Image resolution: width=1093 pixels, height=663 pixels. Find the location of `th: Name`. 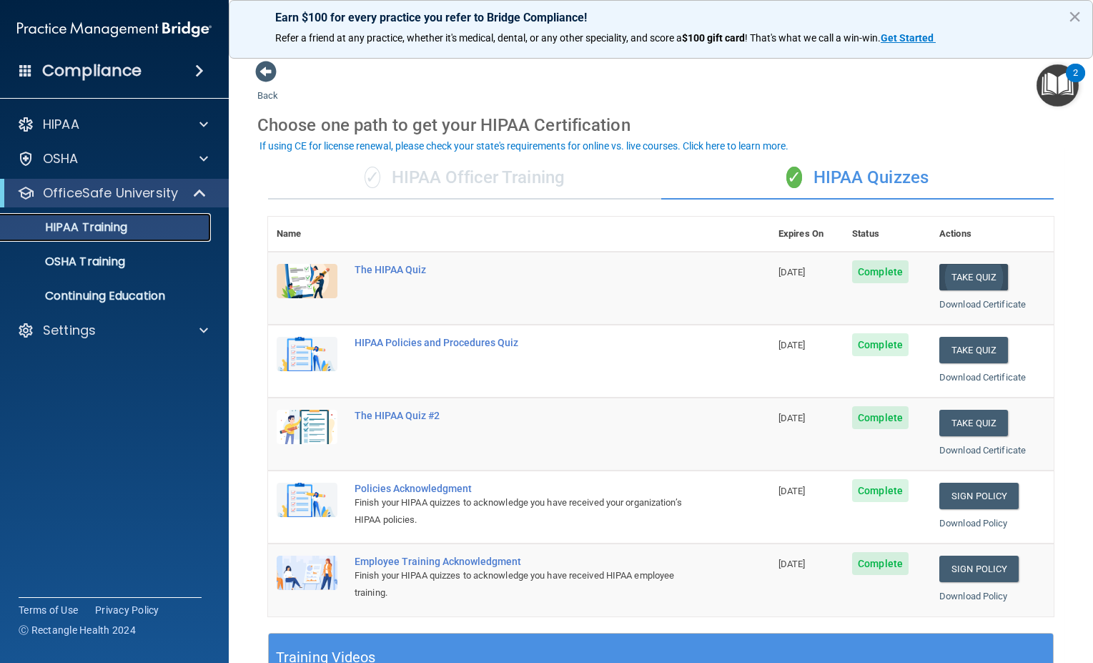

th: Name is located at coordinates (307, 234).